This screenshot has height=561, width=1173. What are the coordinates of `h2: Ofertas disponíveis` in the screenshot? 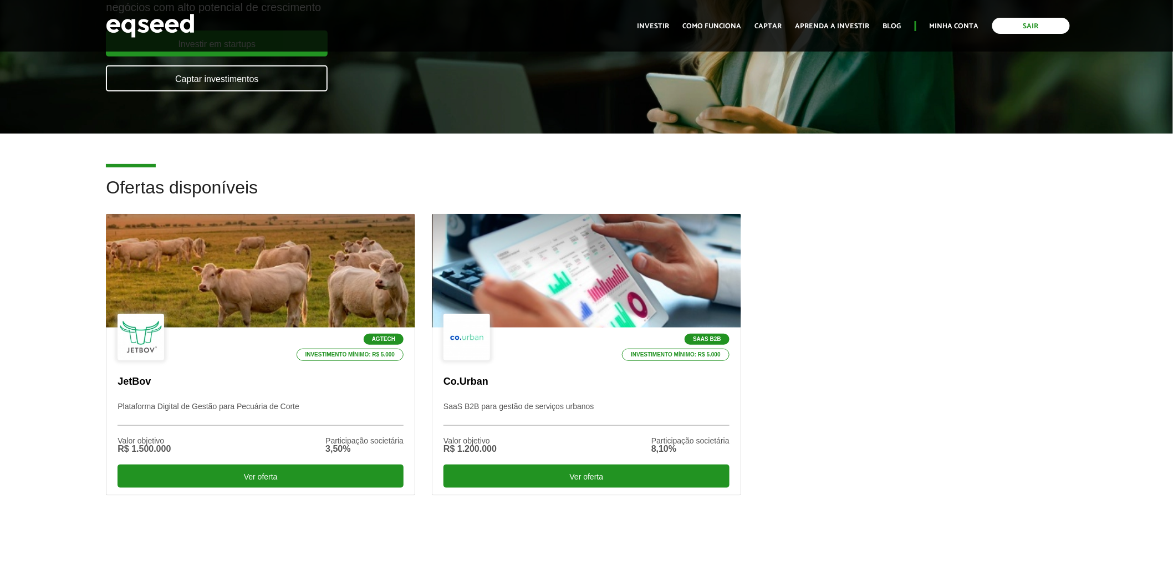 It's located at (586, 196).